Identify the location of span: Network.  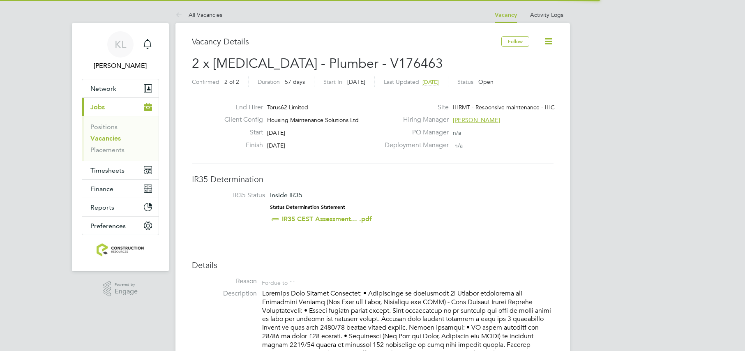
(103, 88).